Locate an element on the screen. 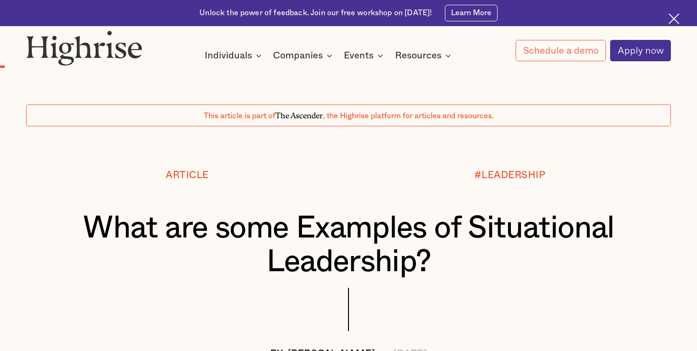 This screenshot has width=697, height=351. a: Schedule a demo is located at coordinates (560, 50).